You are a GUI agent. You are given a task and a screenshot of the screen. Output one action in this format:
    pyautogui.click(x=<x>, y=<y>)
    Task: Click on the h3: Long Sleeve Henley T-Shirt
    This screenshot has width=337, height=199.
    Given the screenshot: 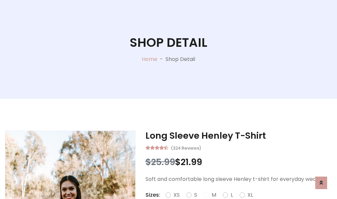 What is the action you would take?
    pyautogui.click(x=238, y=135)
    